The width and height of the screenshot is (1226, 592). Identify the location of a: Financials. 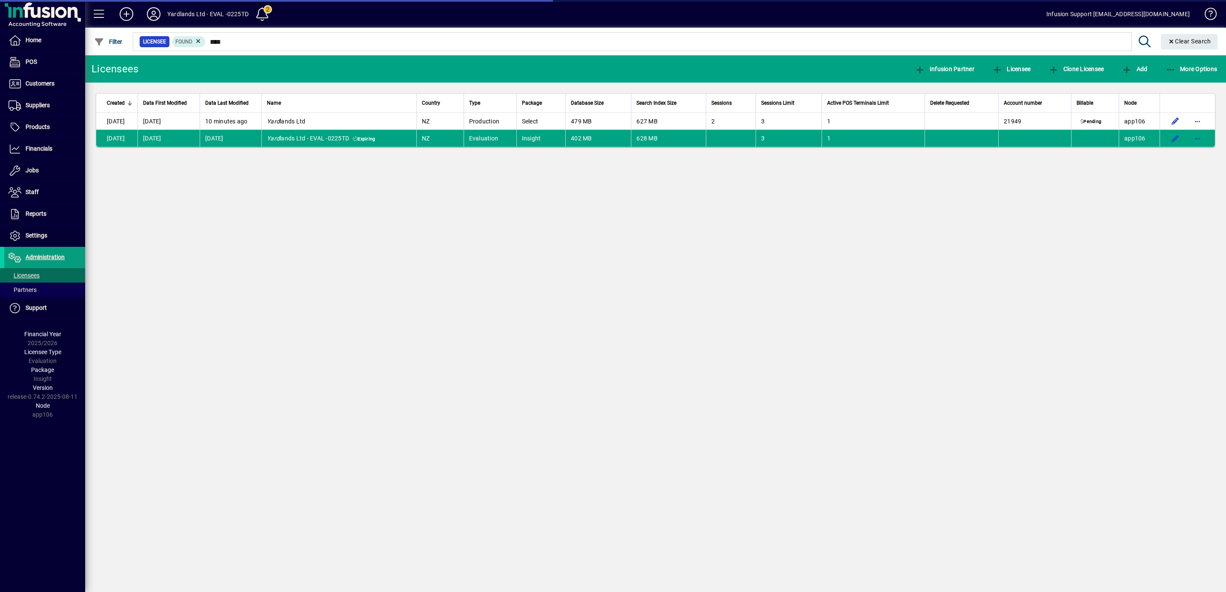
(45, 149).